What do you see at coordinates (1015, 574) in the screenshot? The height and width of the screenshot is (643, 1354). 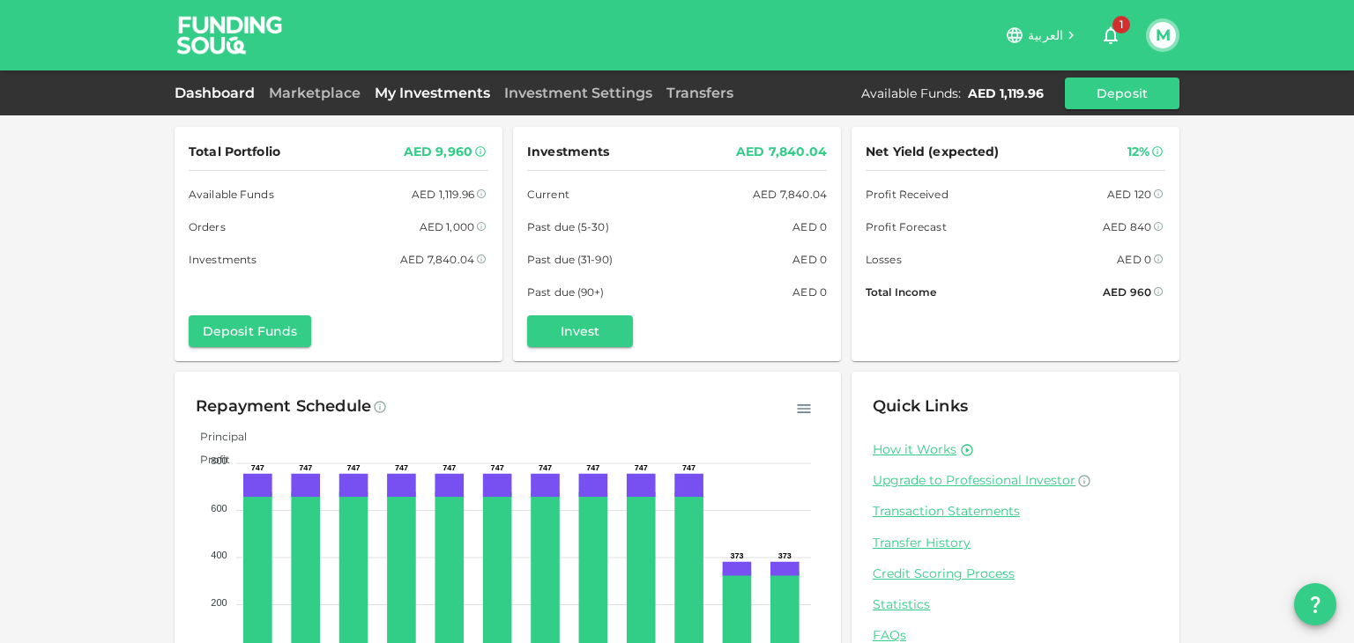 I see `a: Credit Scoring Process` at bounding box center [1015, 574].